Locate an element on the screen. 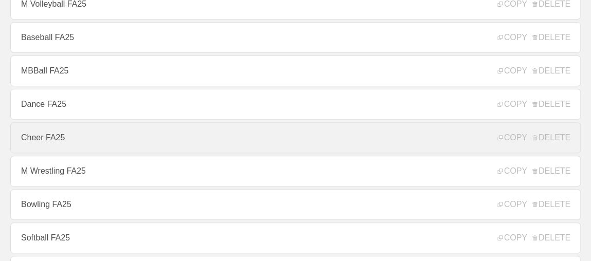 This screenshot has width=591, height=261. a: Baseball FA25 is located at coordinates (296, 38).